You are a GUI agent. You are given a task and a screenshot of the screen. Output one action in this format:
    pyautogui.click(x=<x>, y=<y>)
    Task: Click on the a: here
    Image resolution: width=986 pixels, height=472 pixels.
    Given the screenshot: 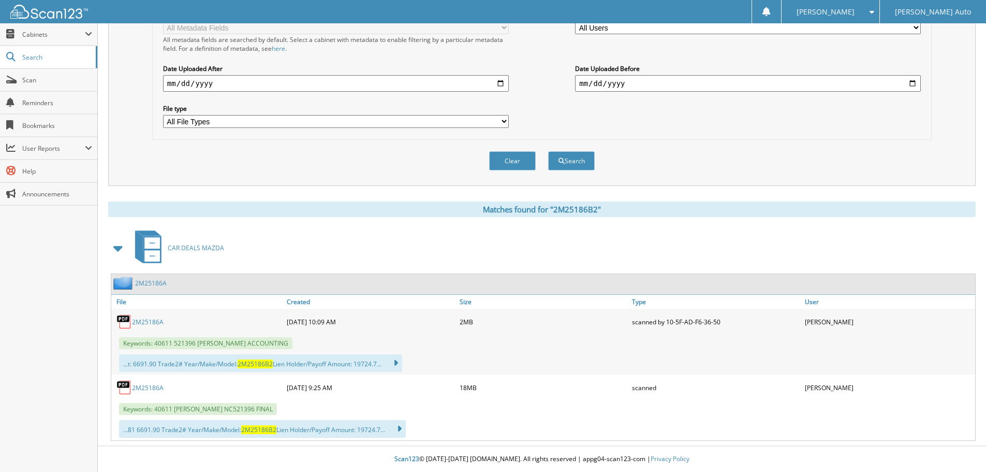 What is the action you would take?
    pyautogui.click(x=279, y=48)
    